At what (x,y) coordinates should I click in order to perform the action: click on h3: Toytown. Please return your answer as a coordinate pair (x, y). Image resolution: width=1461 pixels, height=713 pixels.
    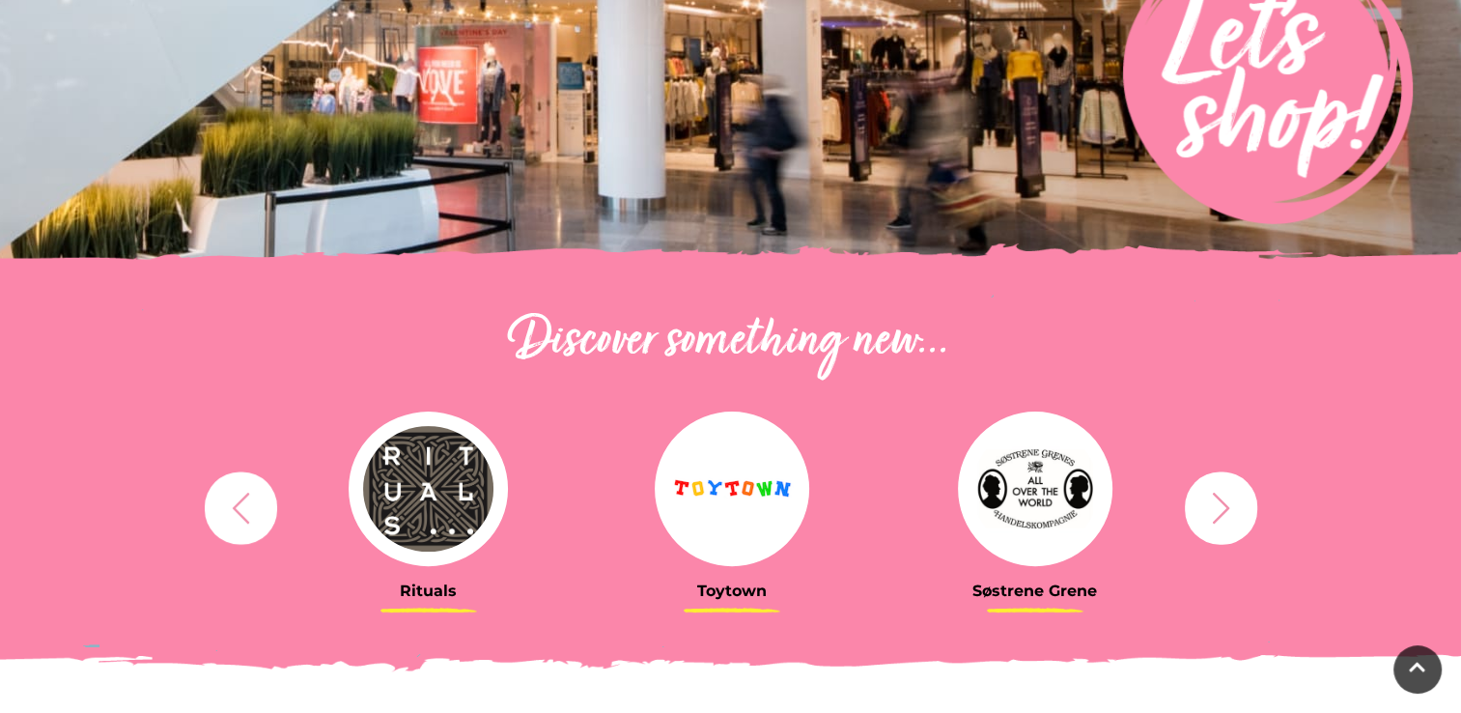
    Looking at the image, I should click on (732, 590).